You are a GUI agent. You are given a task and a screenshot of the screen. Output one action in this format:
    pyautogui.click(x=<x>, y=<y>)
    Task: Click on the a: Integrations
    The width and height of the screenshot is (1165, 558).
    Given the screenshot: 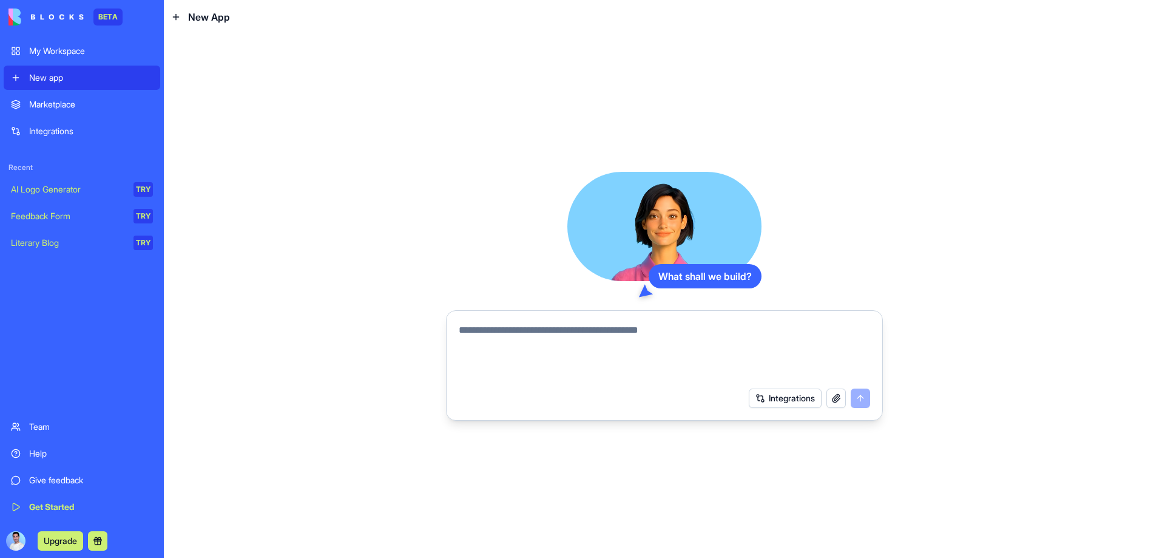 What is the action you would take?
    pyautogui.click(x=82, y=131)
    